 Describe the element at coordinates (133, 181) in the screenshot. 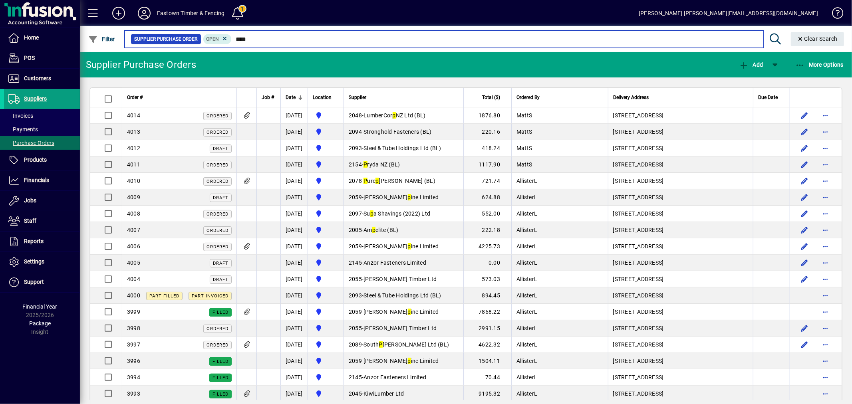

I see `span: 4010` at that location.